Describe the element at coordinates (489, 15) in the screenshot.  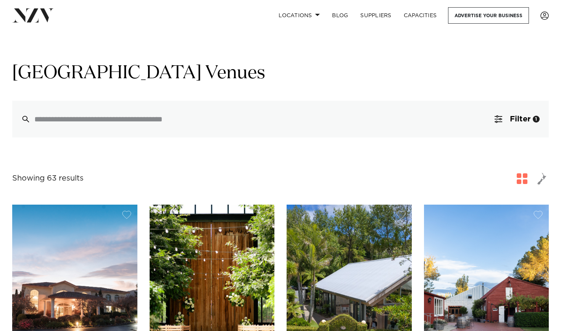
I see `a: Advertise your business` at that location.